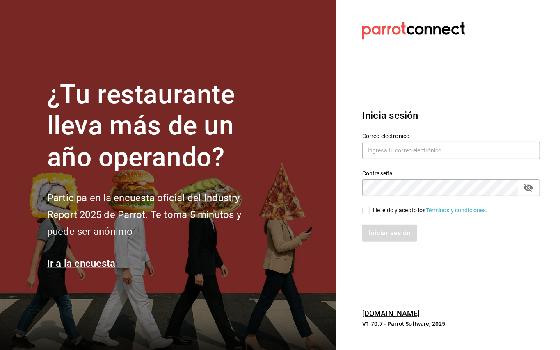  I want to click on p: V1.70.7 - Parrot Software, 2025., so click(451, 324).